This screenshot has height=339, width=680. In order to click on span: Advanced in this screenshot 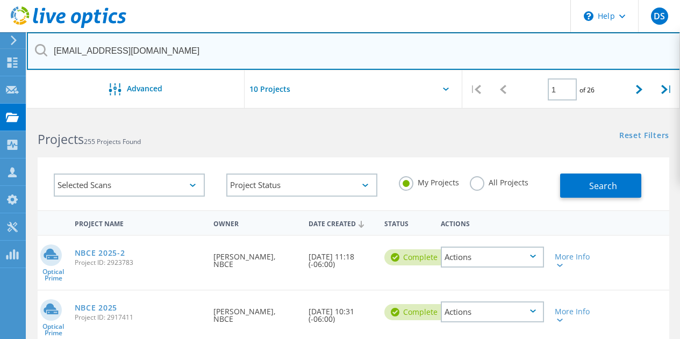, I will do `click(145, 89)`.